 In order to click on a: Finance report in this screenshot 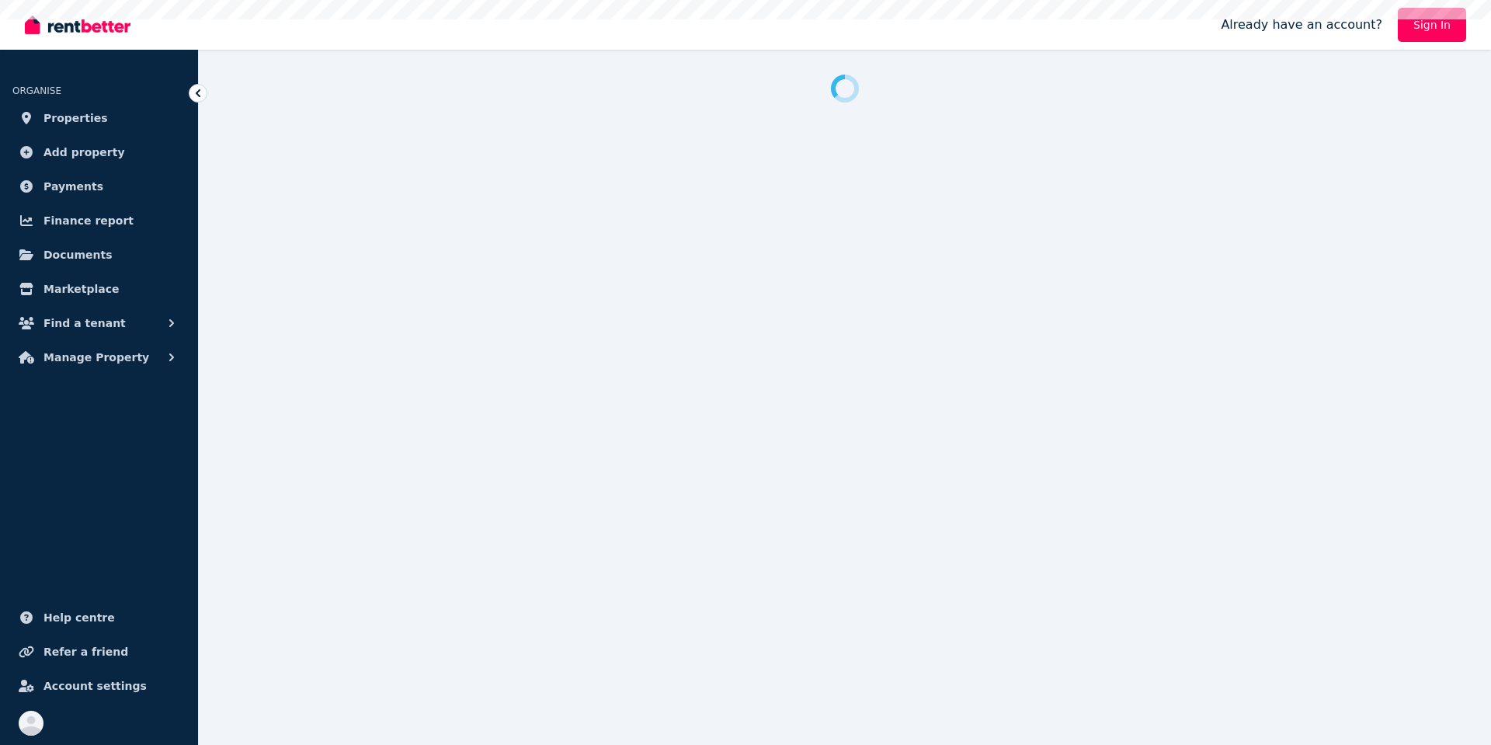, I will do `click(99, 220)`.